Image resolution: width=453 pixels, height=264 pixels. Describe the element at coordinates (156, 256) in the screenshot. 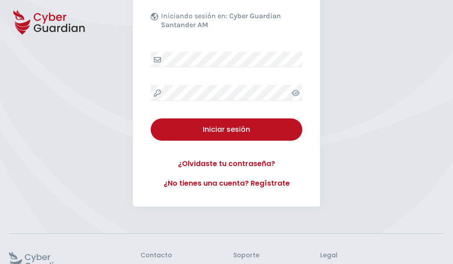

I see `h3: Contacto` at that location.